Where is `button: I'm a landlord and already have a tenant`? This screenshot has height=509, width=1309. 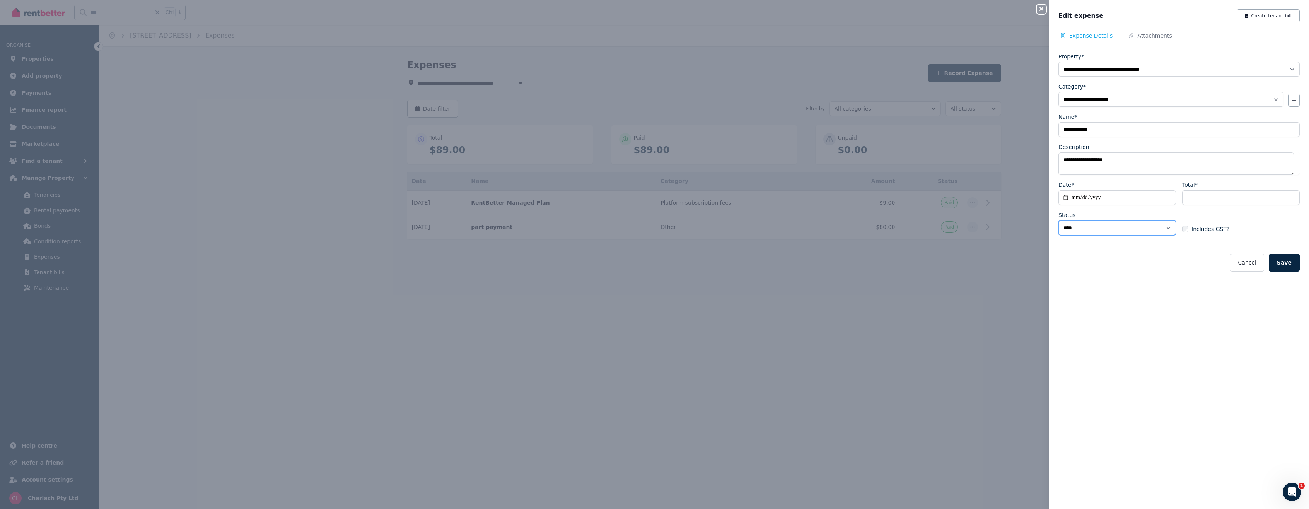
button: I'm a landlord and already have a tenant is located at coordinates (84, 213).